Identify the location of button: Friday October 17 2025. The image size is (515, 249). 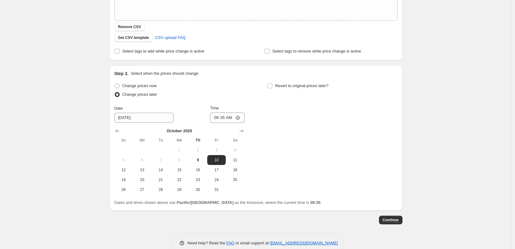
(217, 170).